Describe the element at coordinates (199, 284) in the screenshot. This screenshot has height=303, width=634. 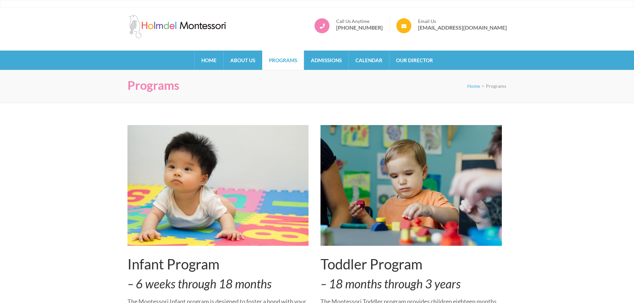
I see `em: – 6 weeks through 18 months` at that location.